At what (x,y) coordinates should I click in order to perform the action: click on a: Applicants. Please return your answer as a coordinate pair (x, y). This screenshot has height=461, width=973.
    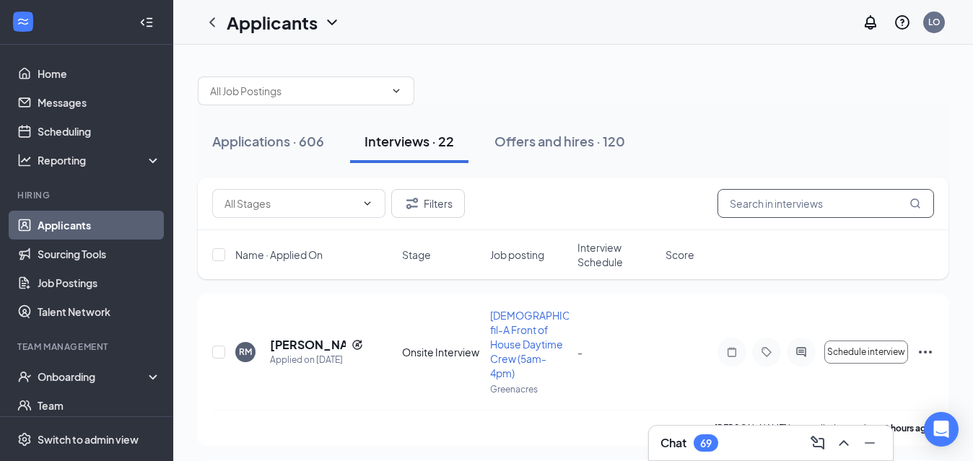
    Looking at the image, I should click on (99, 225).